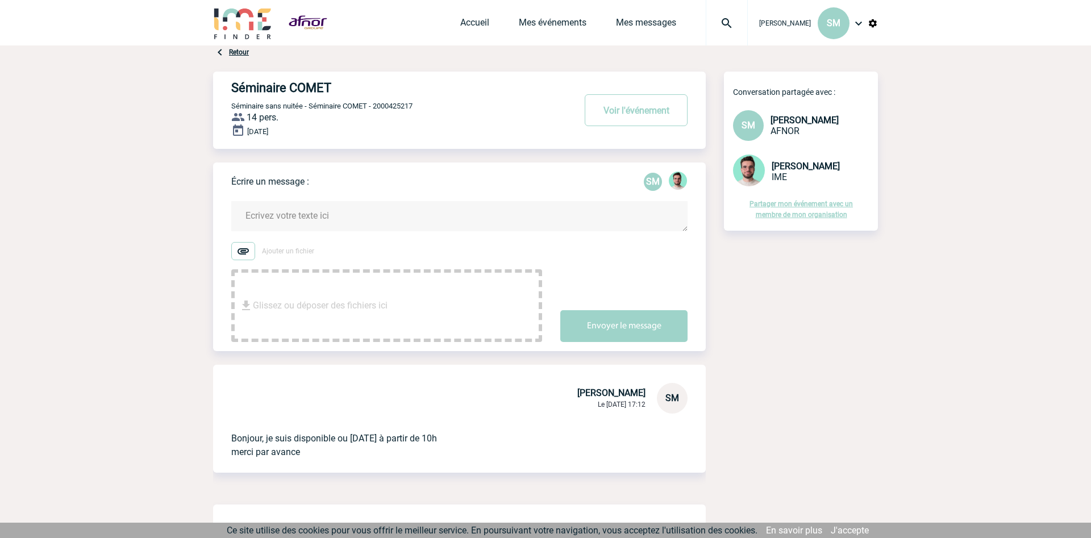 The width and height of the screenshot is (1091, 538). What do you see at coordinates (779, 177) in the screenshot?
I see `span: IME` at bounding box center [779, 177].